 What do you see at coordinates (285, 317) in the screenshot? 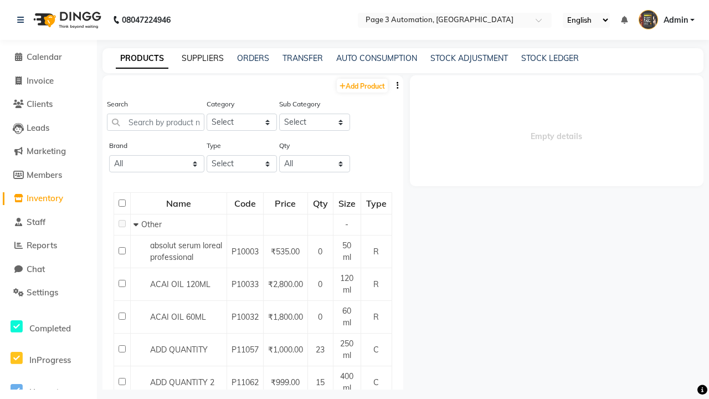
I see `span: ₹1,800.00` at bounding box center [285, 317].